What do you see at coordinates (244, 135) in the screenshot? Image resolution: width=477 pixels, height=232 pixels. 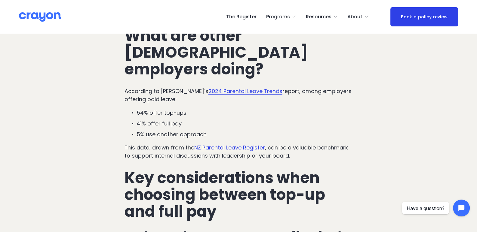 I see `p: 5% use another approach` at bounding box center [244, 135].